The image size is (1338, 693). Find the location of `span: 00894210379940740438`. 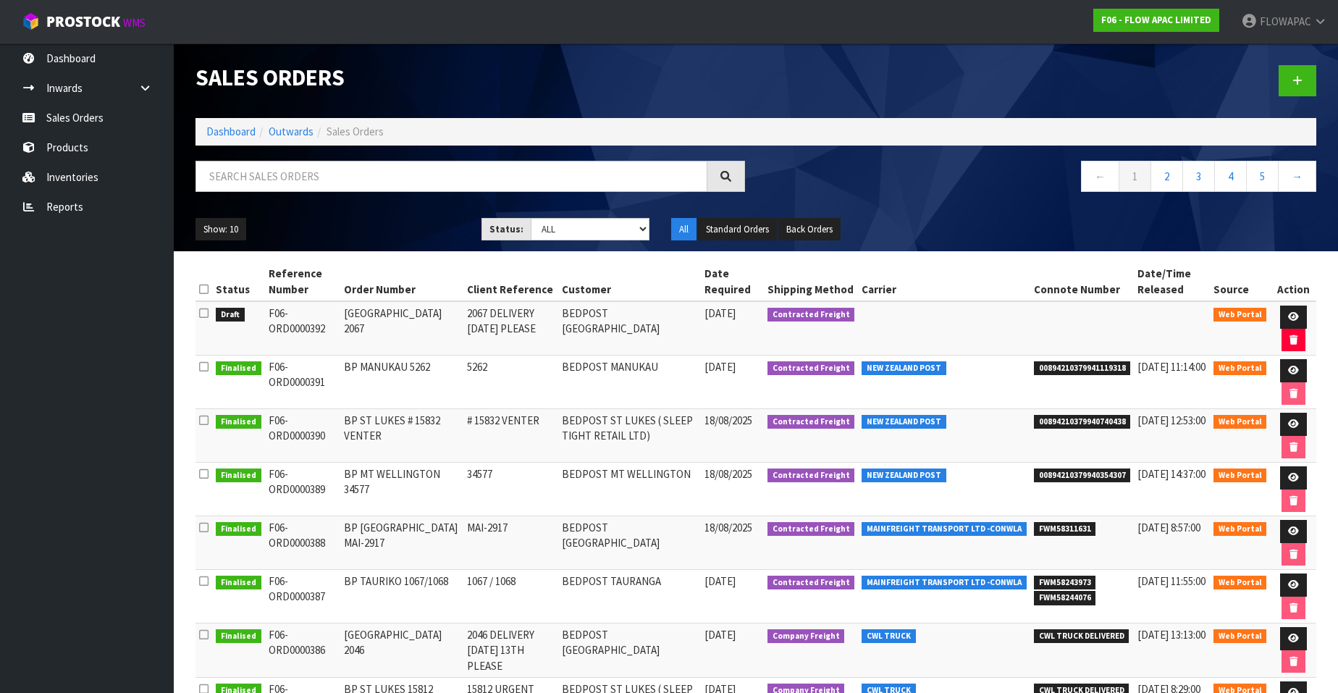

span: 00894210379940740438 is located at coordinates (1082, 422).